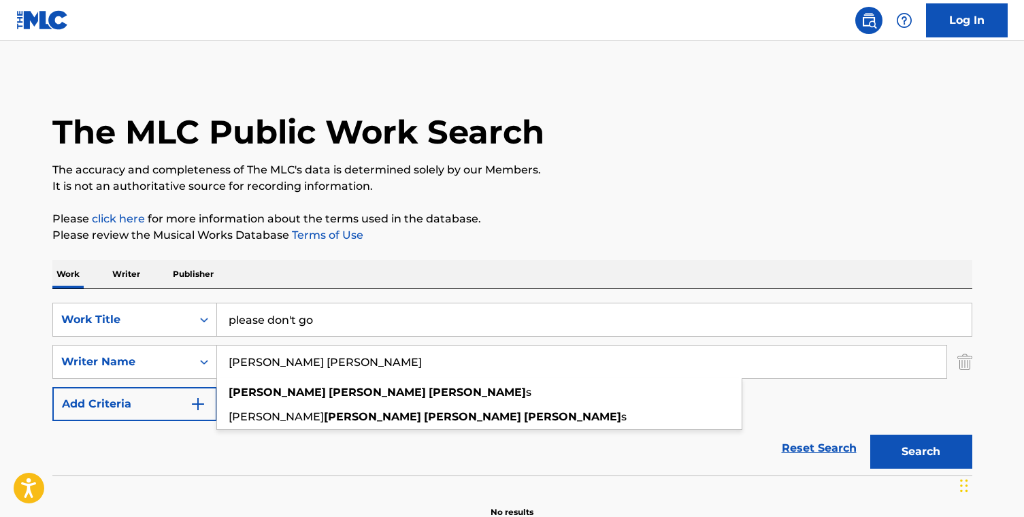  What do you see at coordinates (135, 404) in the screenshot?
I see `button: Add Criteria` at bounding box center [135, 404].